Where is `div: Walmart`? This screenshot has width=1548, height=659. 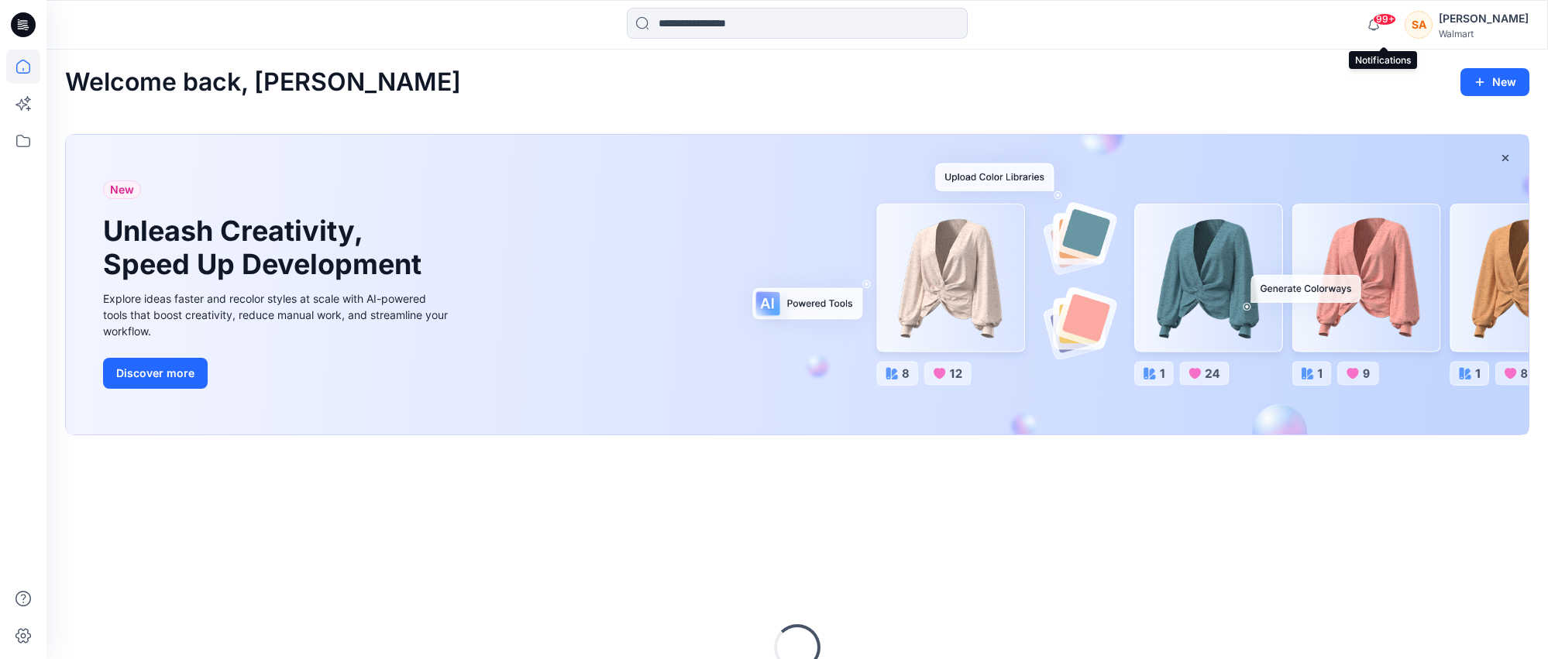 div: Walmart is located at coordinates (1483, 33).